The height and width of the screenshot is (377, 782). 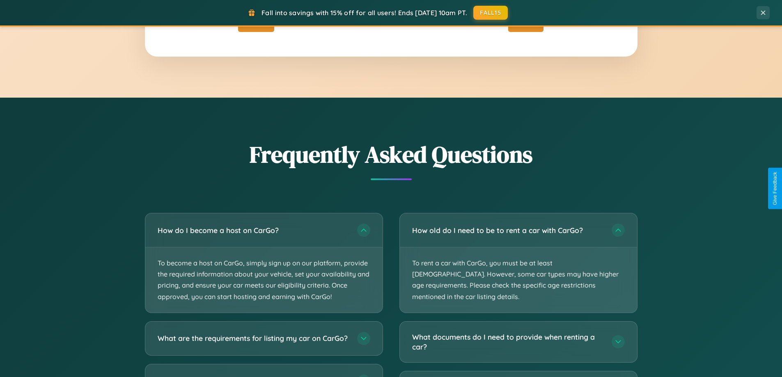 What do you see at coordinates (264, 280) in the screenshot?
I see `p: To become a host on CarGo, simply sign up on our platform, provide the required information about...` at bounding box center [264, 280].